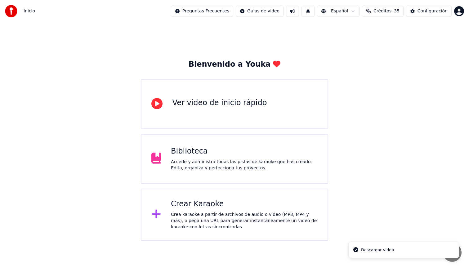 The image size is (469, 268). I want to click on div: Crea karaoke a partir de archivos de audio o video (MP3, MP4 y más), o pega una URL para generar ..., so click(244, 221).